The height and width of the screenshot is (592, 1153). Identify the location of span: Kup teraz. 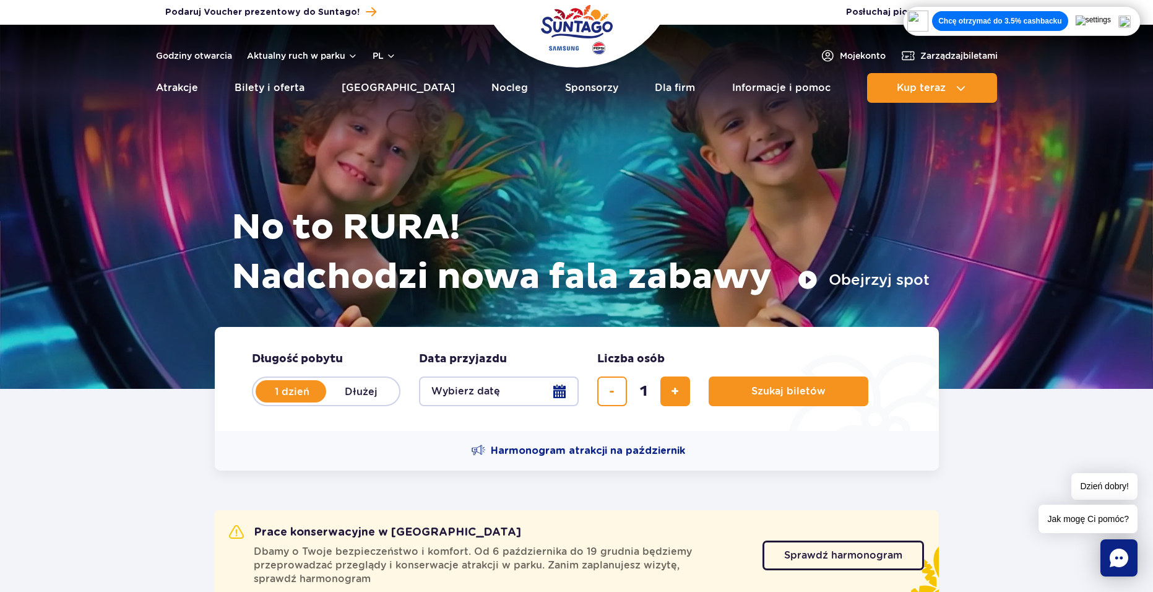
(921, 88).